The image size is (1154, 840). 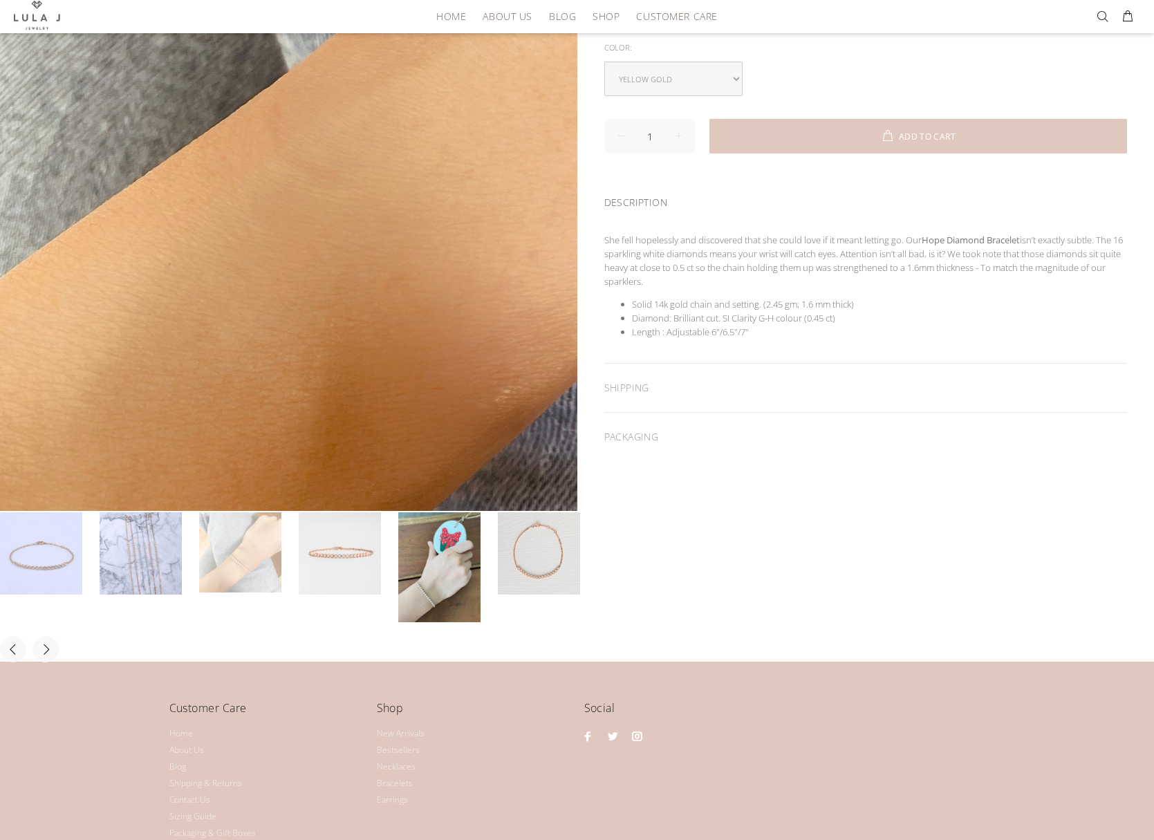 What do you see at coordinates (193, 817) in the screenshot?
I see `a: Sizing Guide` at bounding box center [193, 817].